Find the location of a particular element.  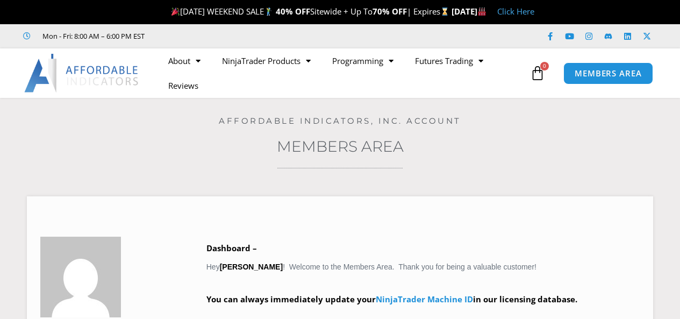

span: Mon - Fri: 8:00 AM – 6:00 PM EST is located at coordinates (92, 36).